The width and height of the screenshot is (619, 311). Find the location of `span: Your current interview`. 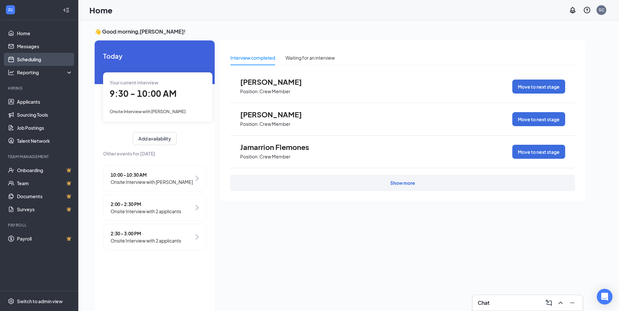

span: Your current interview is located at coordinates (134, 83).